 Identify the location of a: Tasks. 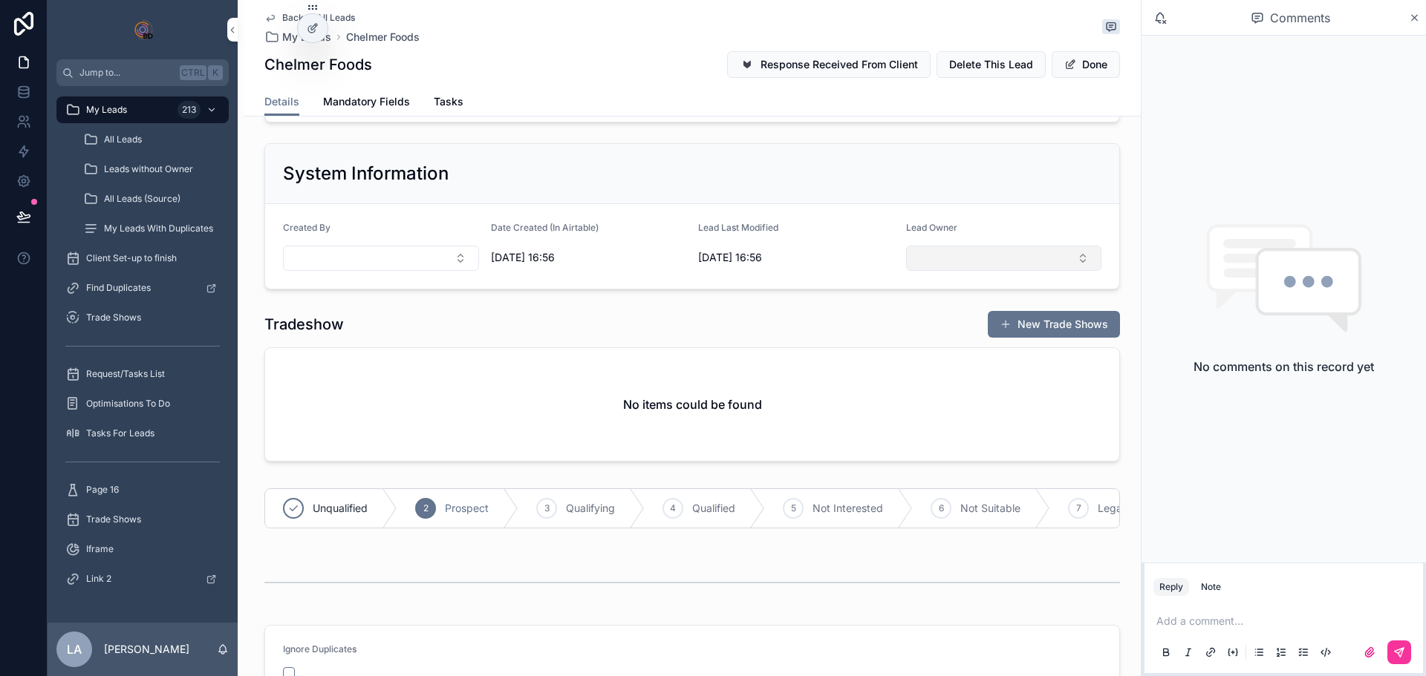
(448, 103).